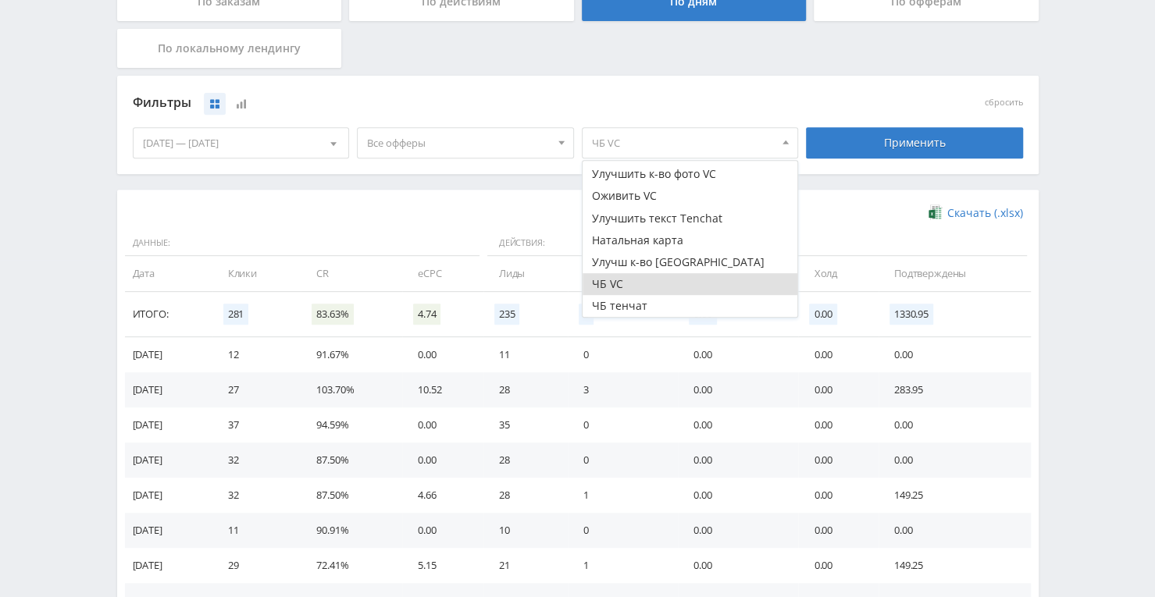  What do you see at coordinates (351, 390) in the screenshot?
I see `td: 103.70%` at bounding box center [351, 390].